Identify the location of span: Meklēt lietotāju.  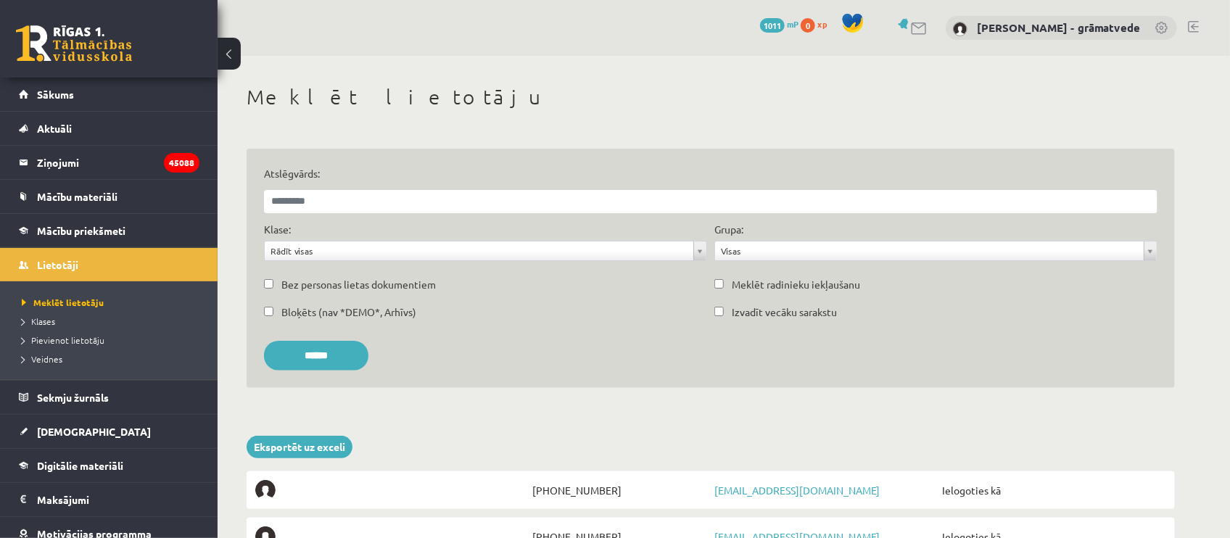
(62, 302).